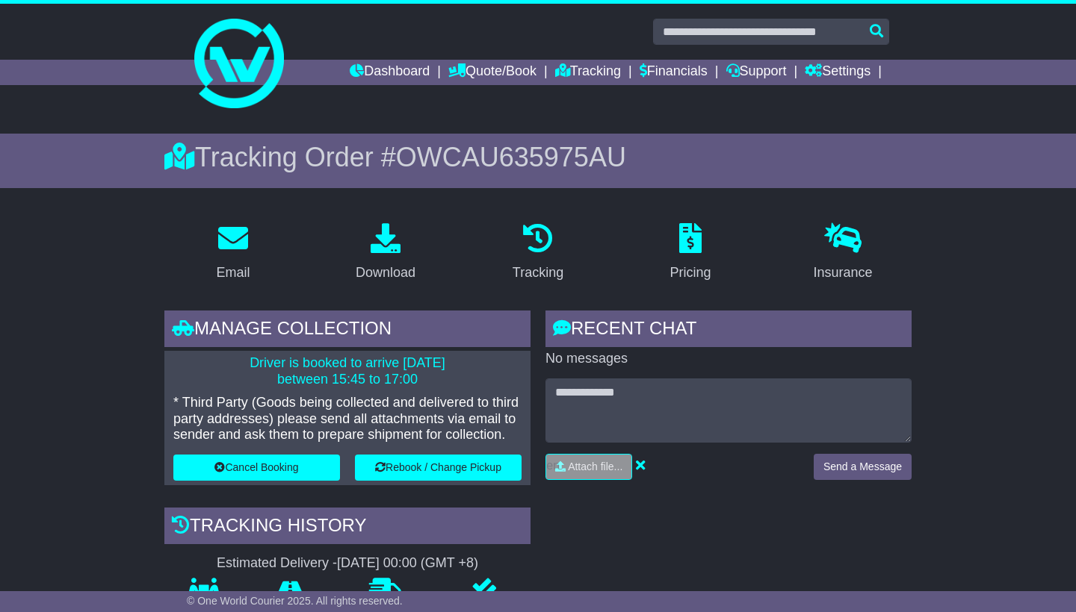  What do you see at coordinates (842, 273) in the screenshot?
I see `div: Insurance` at bounding box center [842, 273].